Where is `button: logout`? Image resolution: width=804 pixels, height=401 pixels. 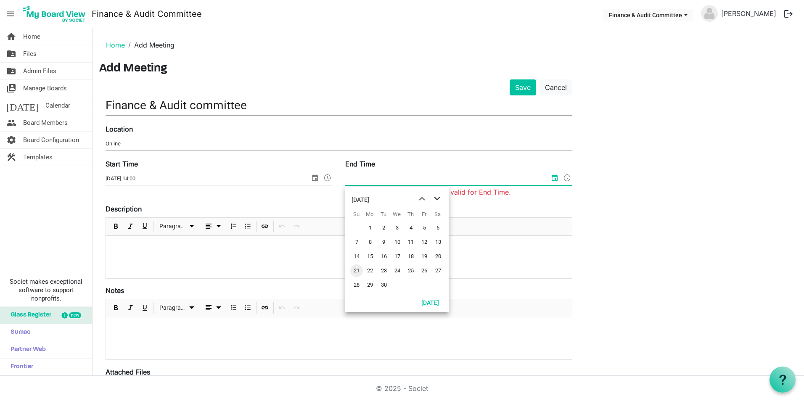 button: logout is located at coordinates (789, 14).